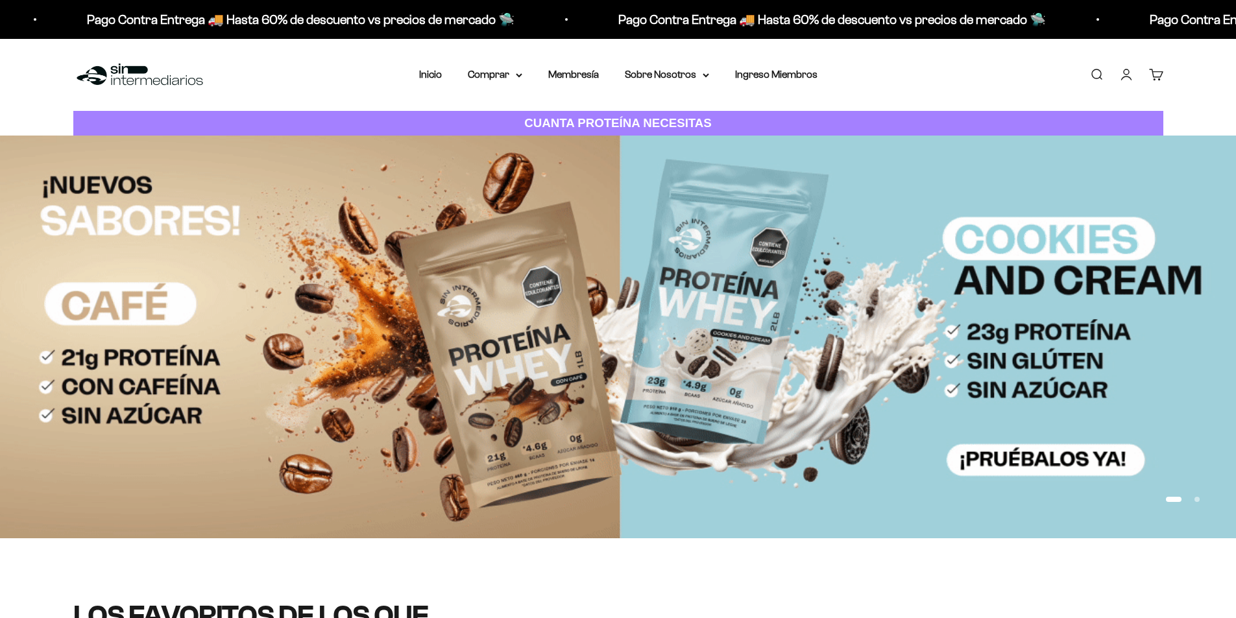  What do you see at coordinates (667, 75) in the screenshot?
I see `summary: Sobre Nosotros` at bounding box center [667, 75].